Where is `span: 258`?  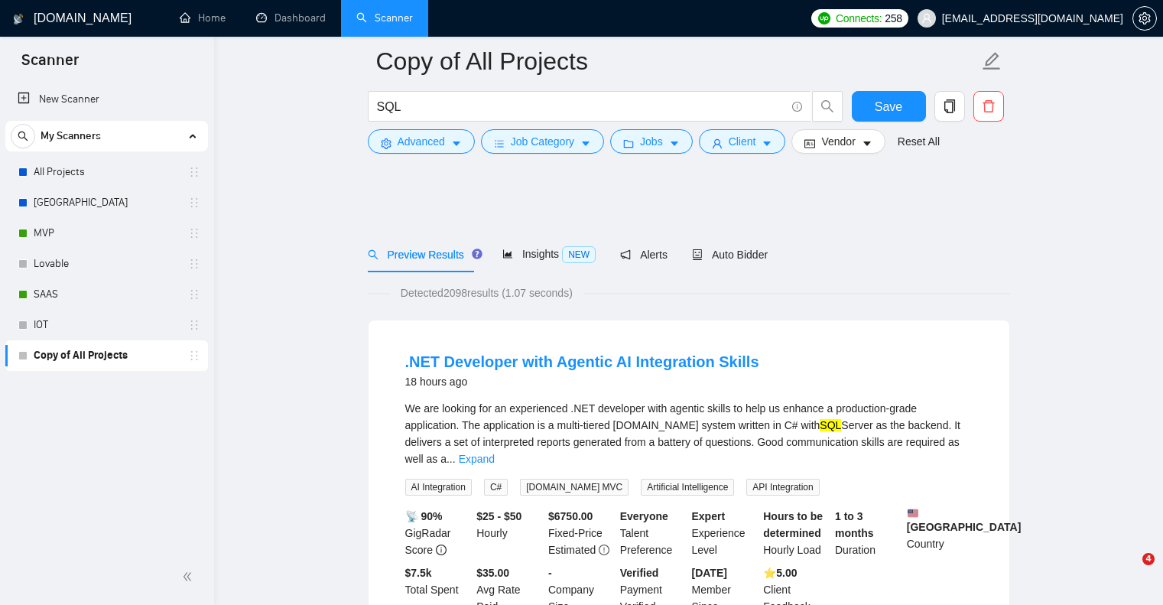 span: 258 is located at coordinates (893, 18).